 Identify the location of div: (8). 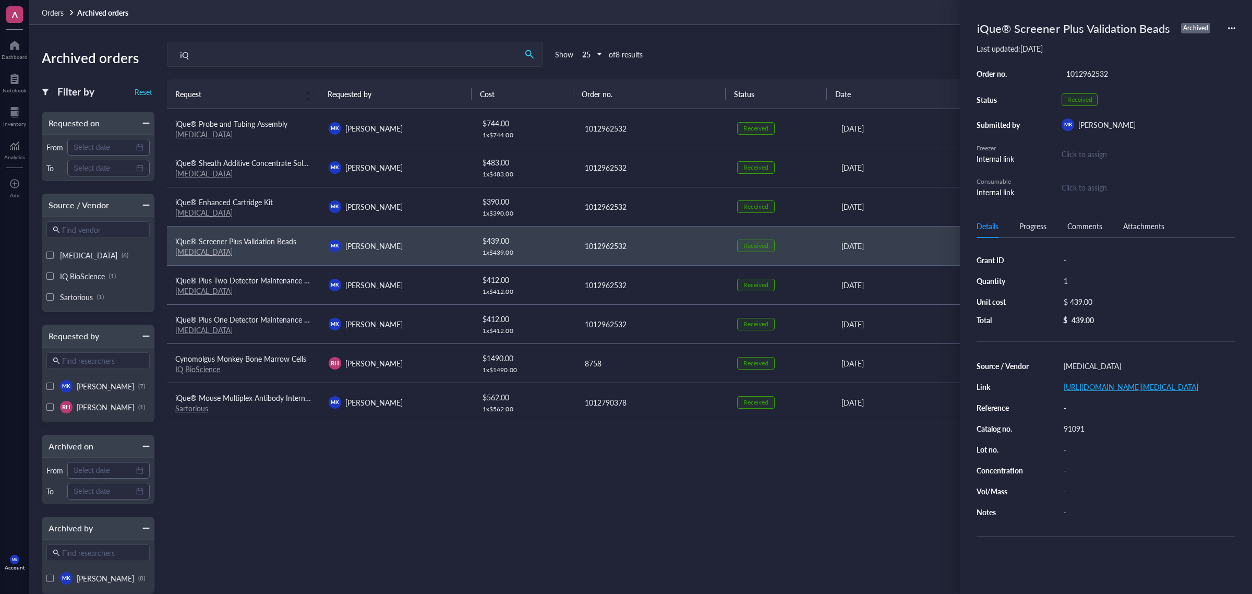
(141, 578).